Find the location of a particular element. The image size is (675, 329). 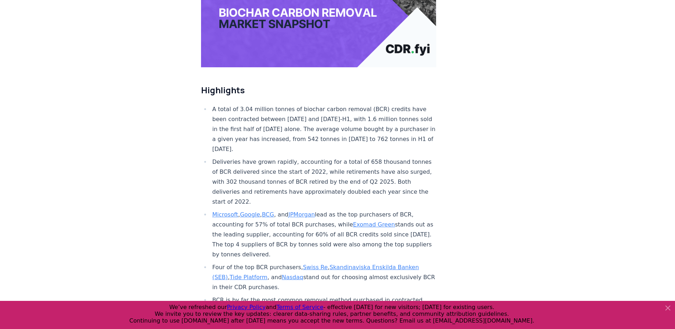

a: Google is located at coordinates (250, 214).